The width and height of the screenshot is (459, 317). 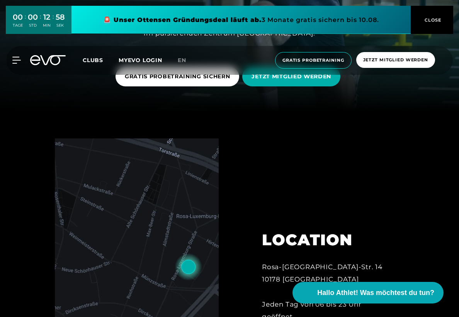 I want to click on a: MYEVO LOGIN, so click(x=140, y=60).